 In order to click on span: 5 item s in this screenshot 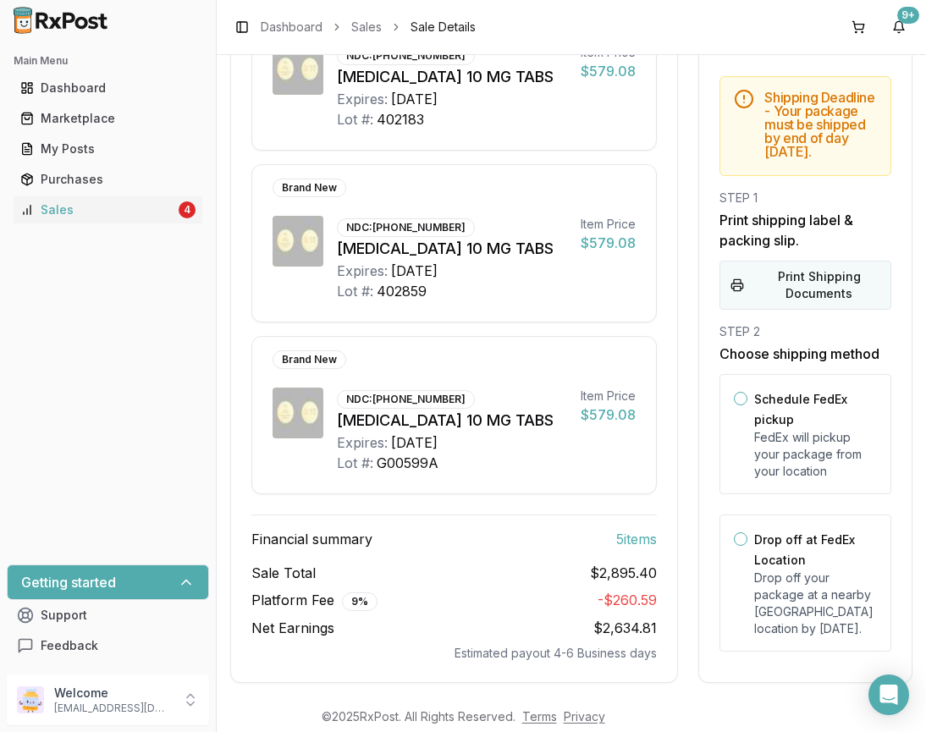, I will do `click(637, 539)`.